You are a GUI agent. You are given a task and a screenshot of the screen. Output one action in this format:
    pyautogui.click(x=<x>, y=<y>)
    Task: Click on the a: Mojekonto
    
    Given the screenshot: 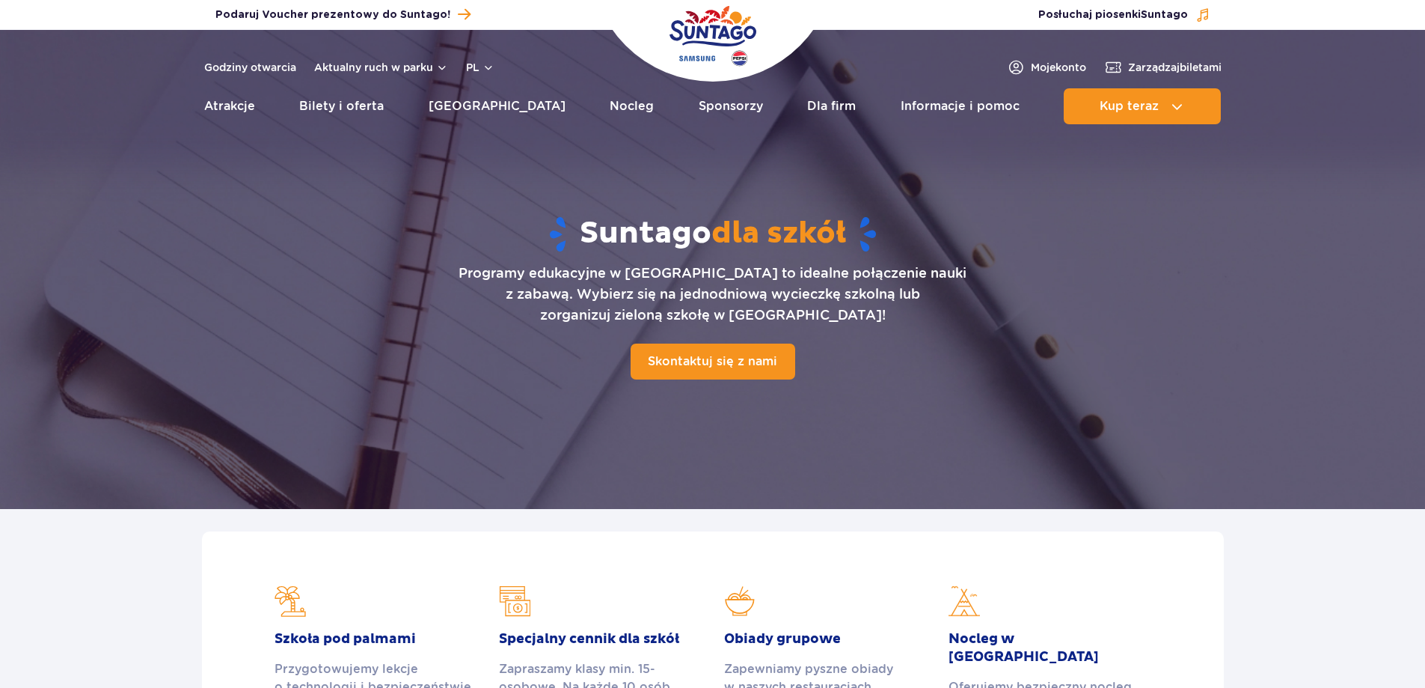 What is the action you would take?
    pyautogui.click(x=1047, y=67)
    